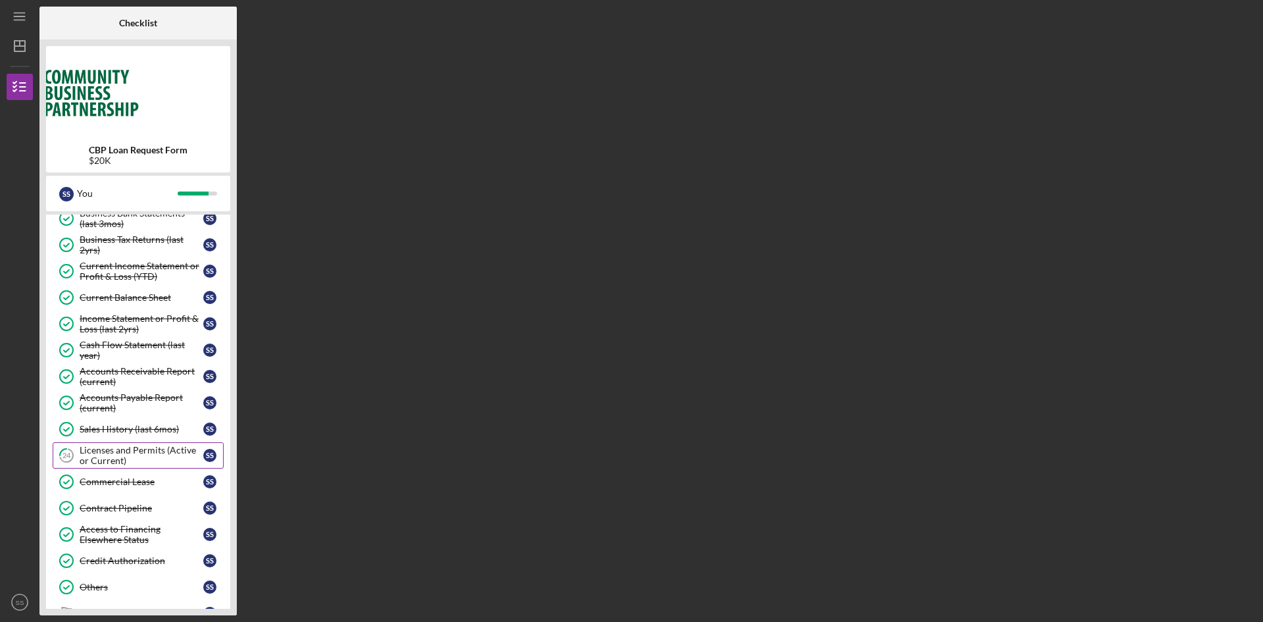 The image size is (1263, 622). I want to click on a: Accounts Payable Report (current)SS, so click(138, 403).